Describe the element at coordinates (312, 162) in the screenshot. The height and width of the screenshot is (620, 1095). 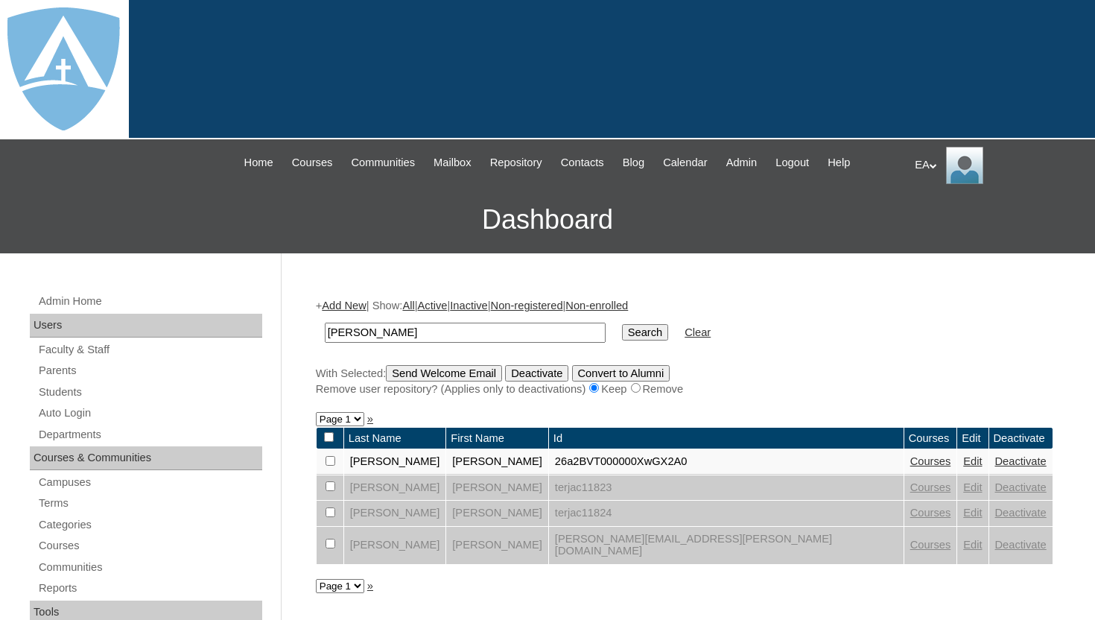
I see `span: Courses` at that location.